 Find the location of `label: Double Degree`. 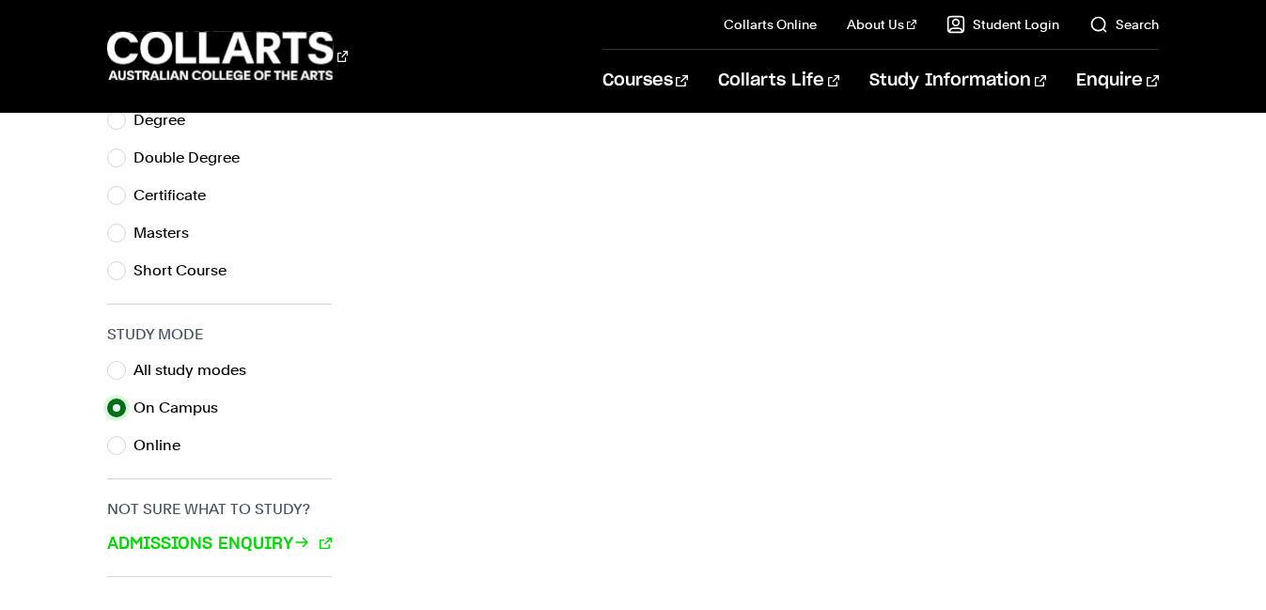

label: Double Degree is located at coordinates (194, 158).